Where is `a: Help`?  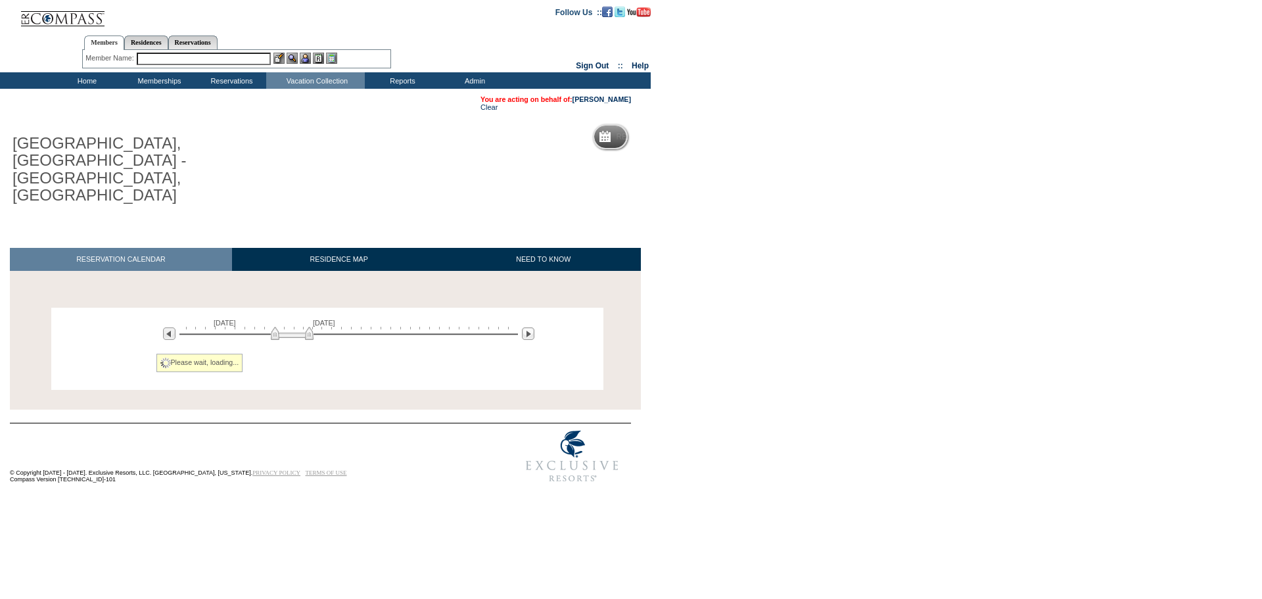 a: Help is located at coordinates (640, 66).